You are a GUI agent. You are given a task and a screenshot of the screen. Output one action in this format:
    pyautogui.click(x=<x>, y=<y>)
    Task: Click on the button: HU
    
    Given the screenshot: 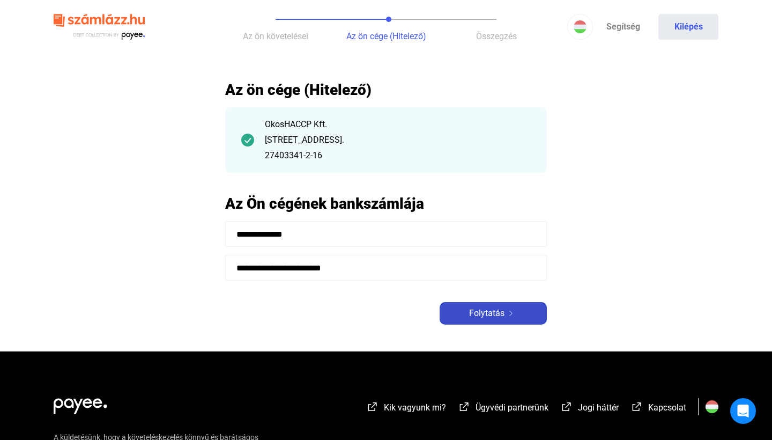 What is the action you would take?
    pyautogui.click(x=580, y=27)
    